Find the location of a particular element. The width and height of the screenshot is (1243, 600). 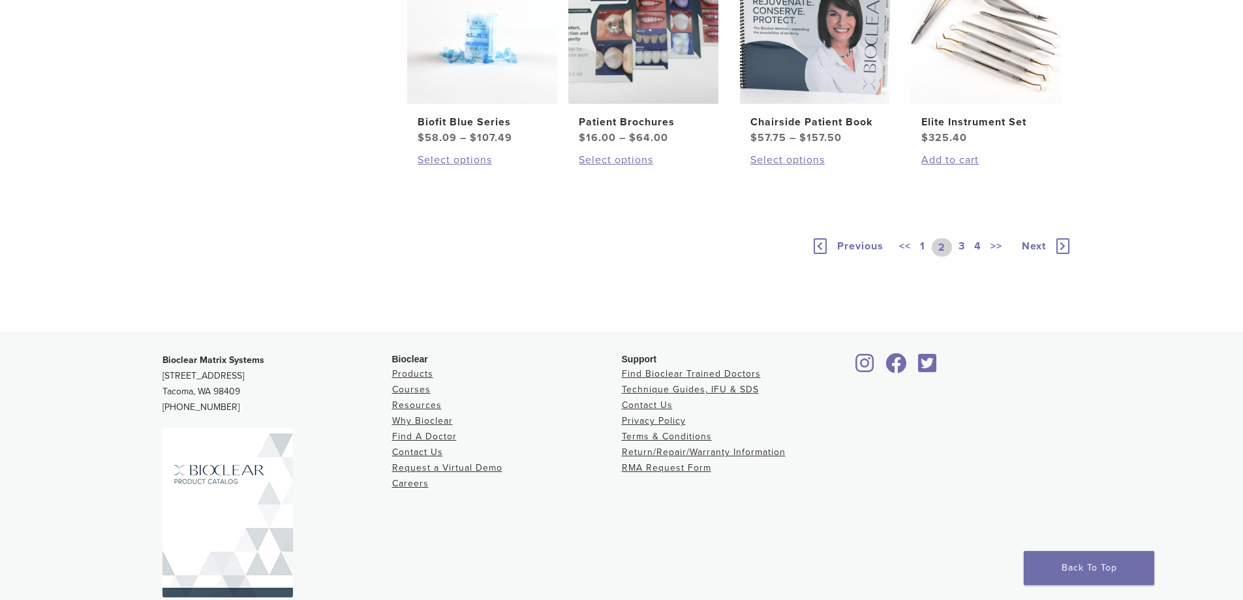

bdi: 57.75 is located at coordinates (768, 138).